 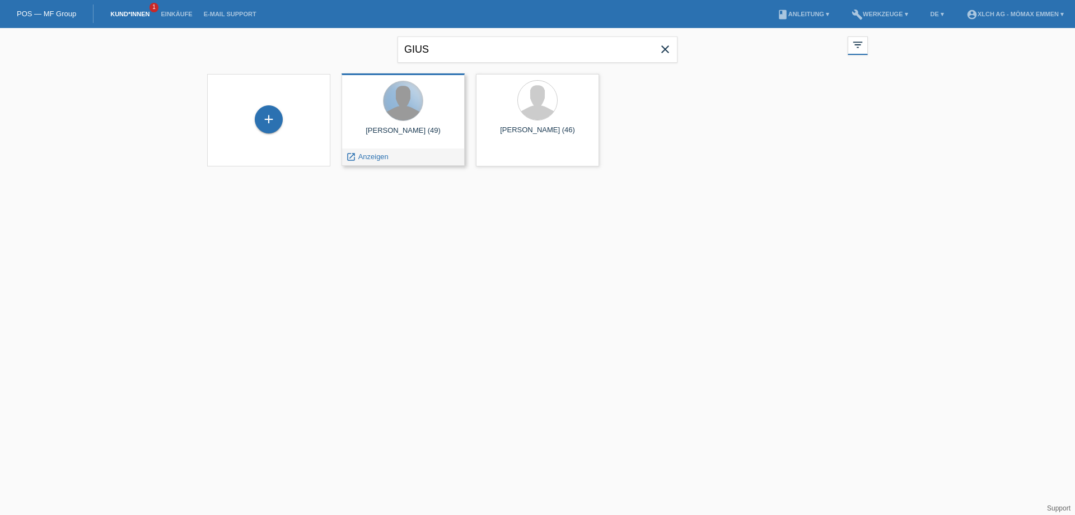 What do you see at coordinates (176, 14) in the screenshot?
I see `a: Einkäufe` at bounding box center [176, 14].